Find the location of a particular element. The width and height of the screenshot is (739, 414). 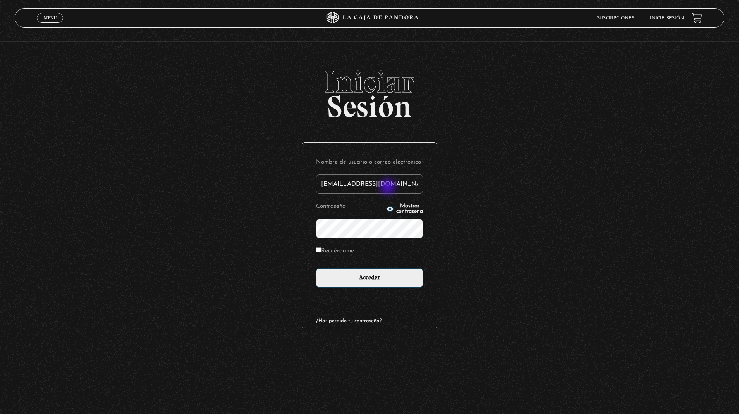

label: Contraseña is located at coordinates (350, 207).